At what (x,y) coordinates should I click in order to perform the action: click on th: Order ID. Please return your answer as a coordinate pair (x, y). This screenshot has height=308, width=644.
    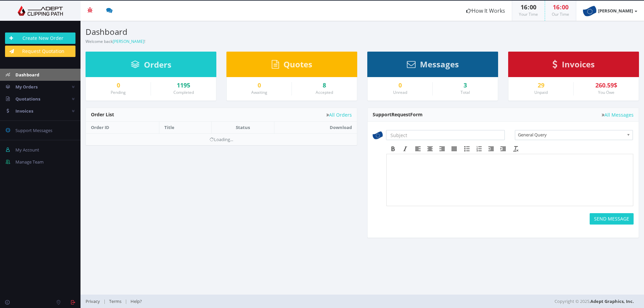
    Looking at the image, I should click on (122, 128).